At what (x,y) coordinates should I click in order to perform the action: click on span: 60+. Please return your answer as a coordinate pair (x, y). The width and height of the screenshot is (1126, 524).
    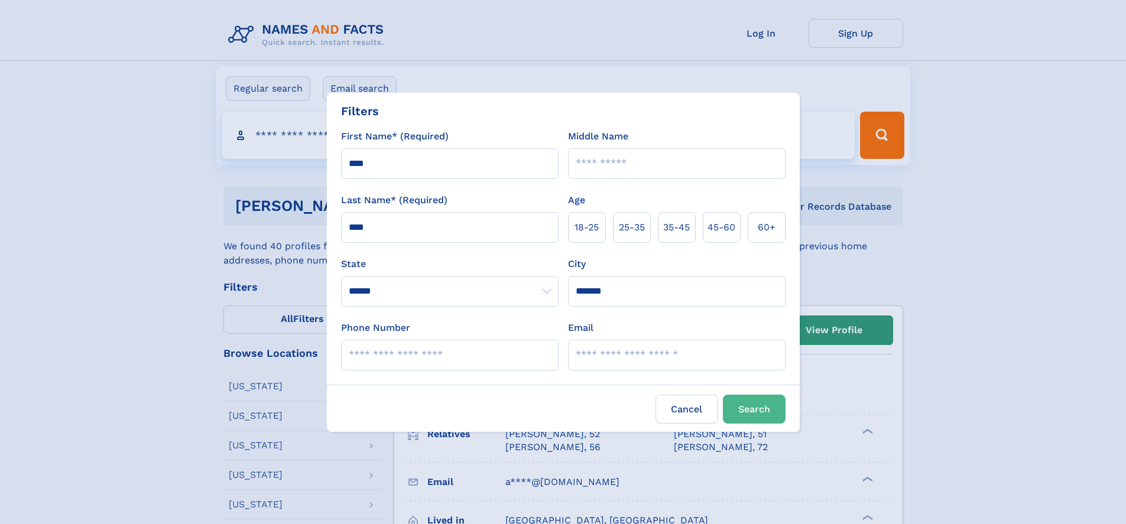
    Looking at the image, I should click on (767, 228).